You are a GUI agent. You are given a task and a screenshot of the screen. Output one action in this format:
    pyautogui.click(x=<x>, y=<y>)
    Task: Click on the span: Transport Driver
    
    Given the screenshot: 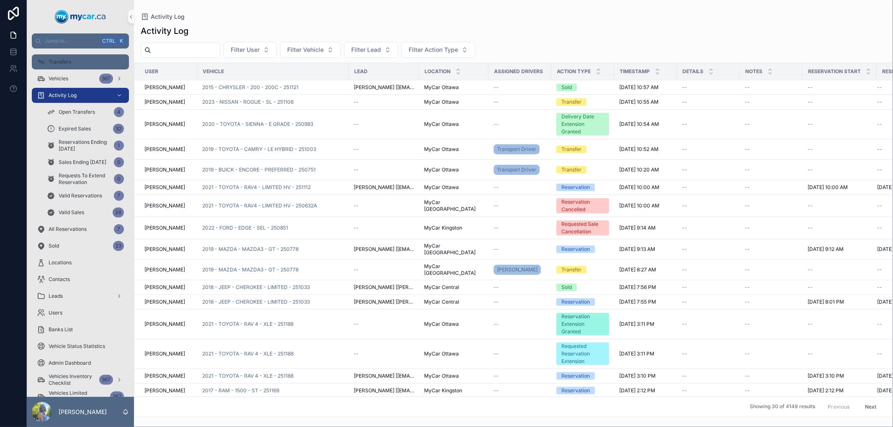 What is the action you would take?
    pyautogui.click(x=516, y=149)
    